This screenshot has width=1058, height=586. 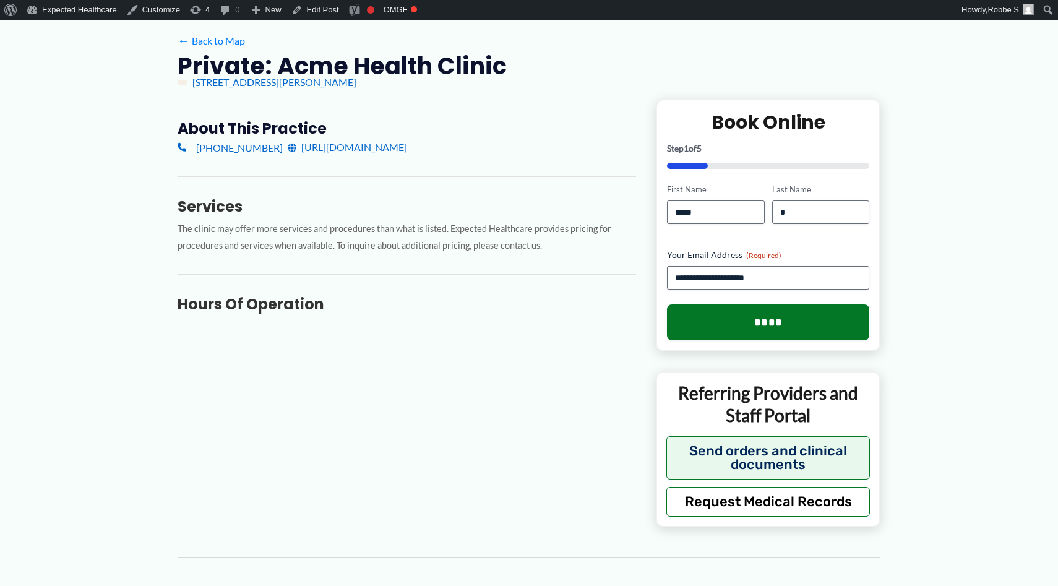 What do you see at coordinates (767, 122) in the screenshot?
I see `h2: Book Online` at bounding box center [767, 122].